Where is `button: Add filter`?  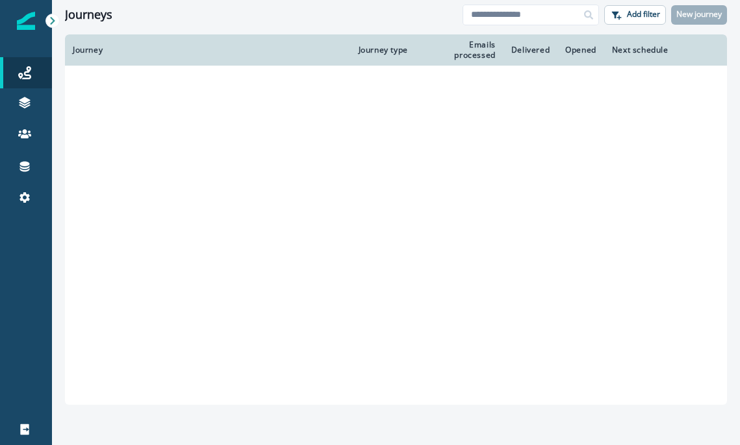
button: Add filter is located at coordinates (635, 15).